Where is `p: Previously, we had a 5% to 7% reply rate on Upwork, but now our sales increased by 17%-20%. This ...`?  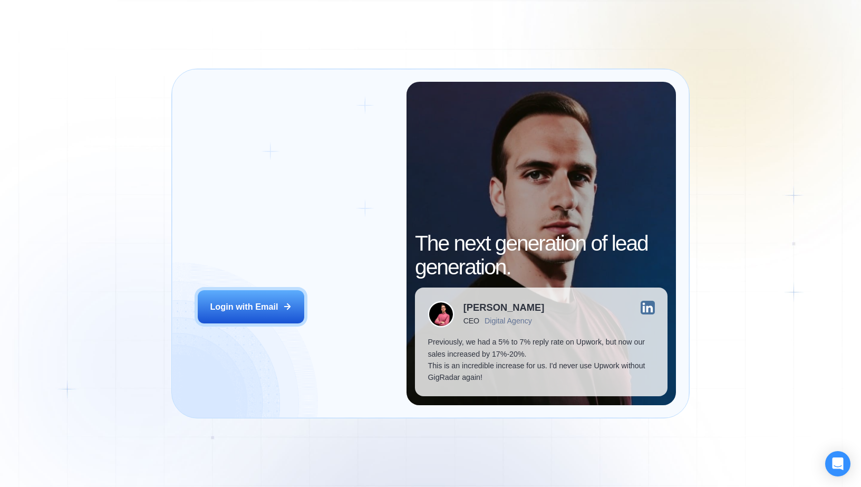
p: Previously, we had a 5% to 7% reply rate on Upwork, but now our sales increased by 17%-20%. This ... is located at coordinates (541, 360).